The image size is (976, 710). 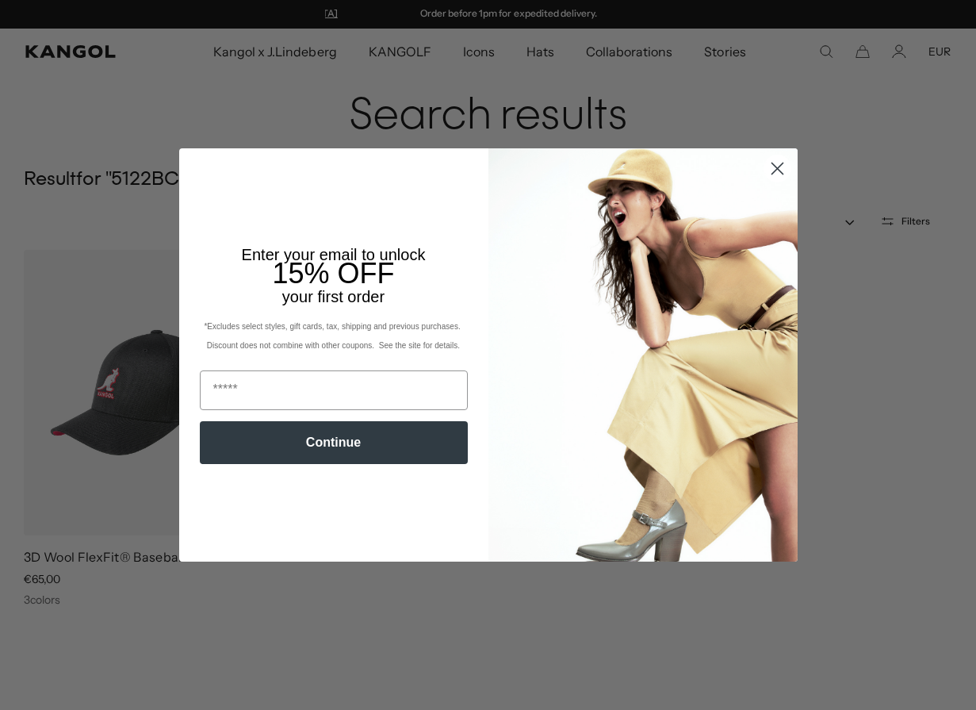 What do you see at coordinates (777, 168) in the screenshot?
I see `button: Close dialog` at bounding box center [777, 168].